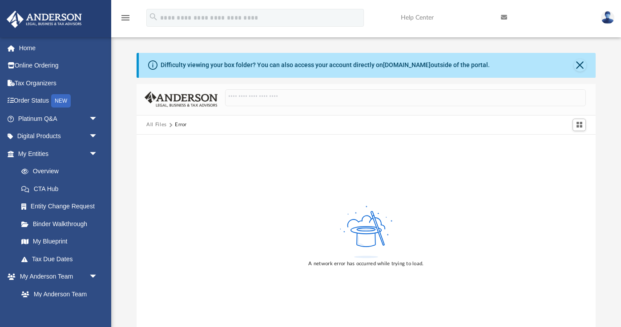  Describe the element at coordinates (56, 277) in the screenshot. I see `a: My Anderson Teamarrow_drop_down` at that location.